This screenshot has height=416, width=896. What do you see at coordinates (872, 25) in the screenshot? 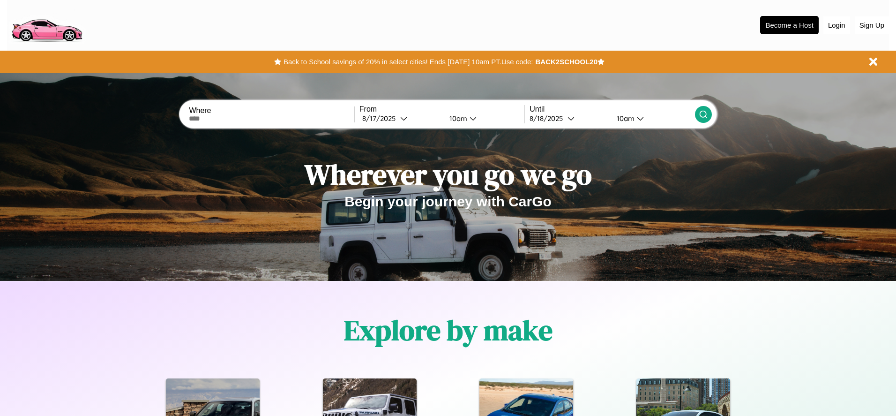
I see `button: Sign Up` at bounding box center [872, 25].